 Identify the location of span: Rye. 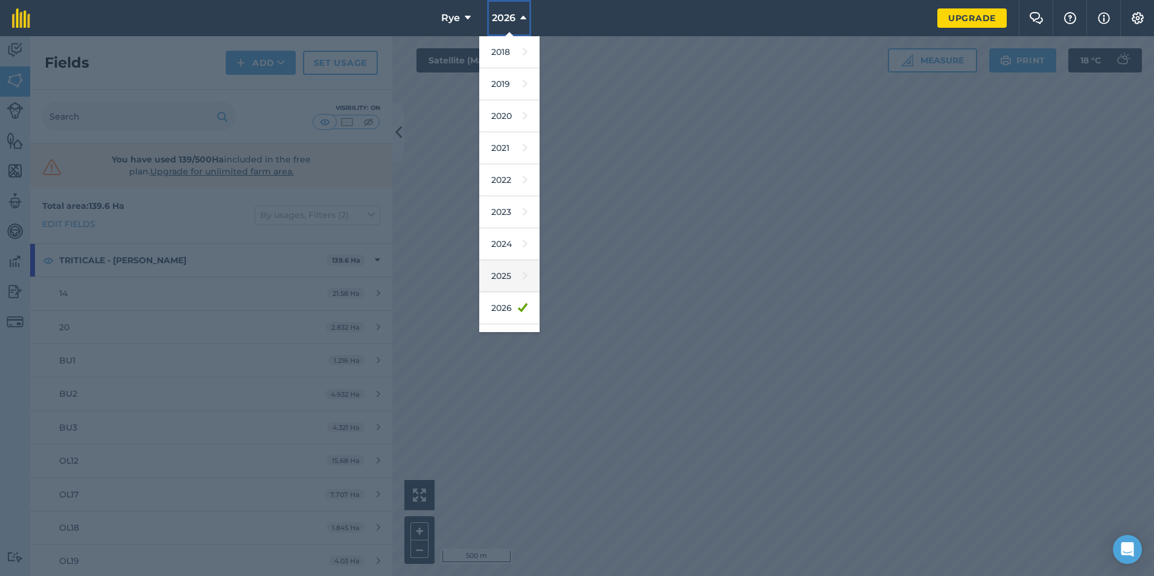
(450, 18).